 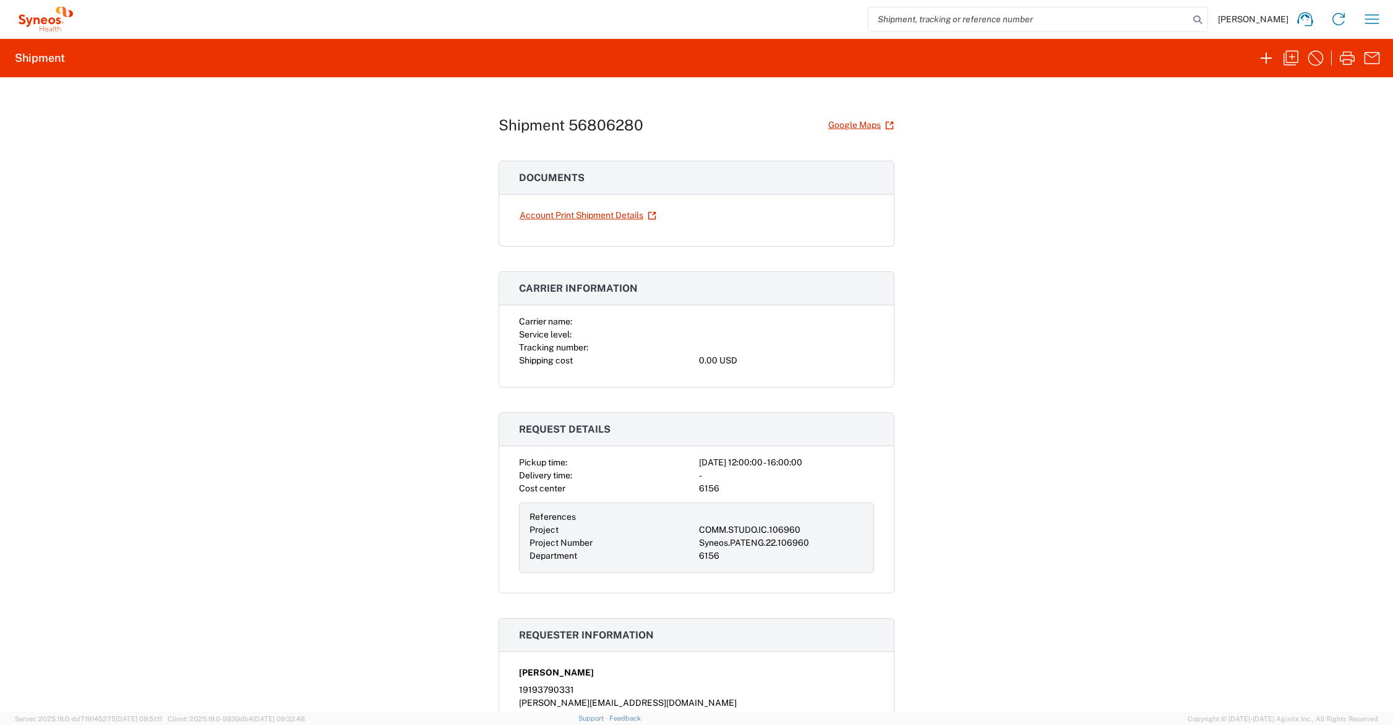 I want to click on h2: Shipment, so click(x=40, y=58).